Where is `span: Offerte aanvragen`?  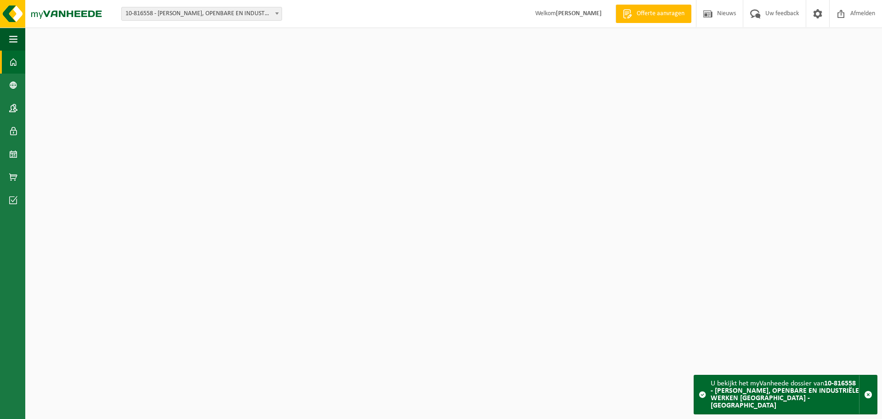 span: Offerte aanvragen is located at coordinates (661, 14).